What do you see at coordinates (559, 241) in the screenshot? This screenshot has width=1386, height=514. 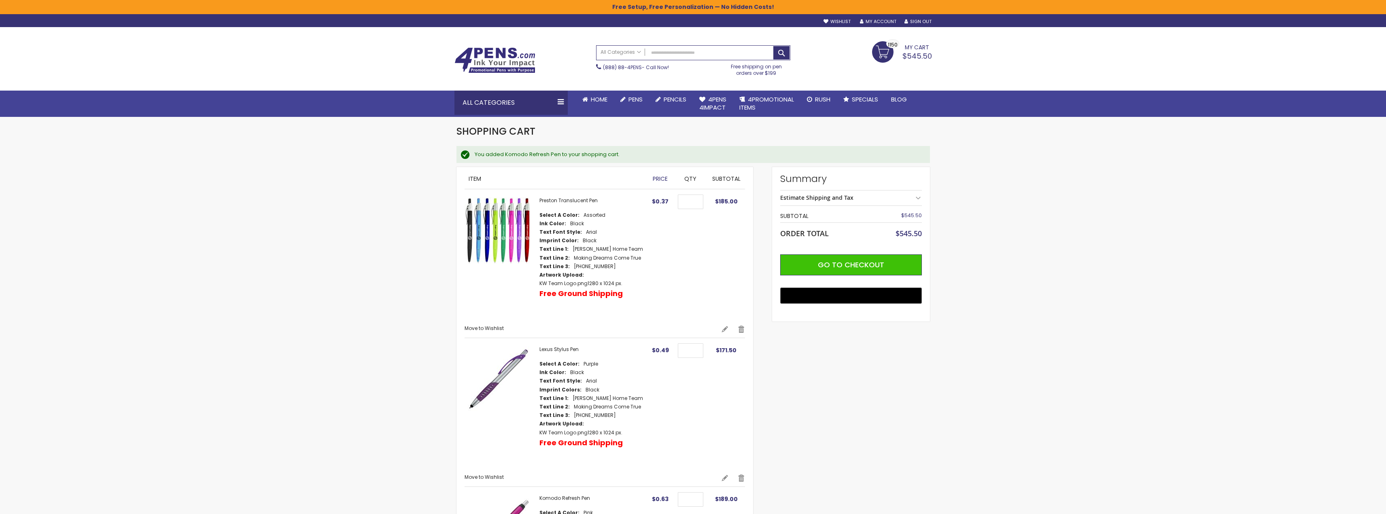 I see `dt: Imprint Color` at bounding box center [559, 241].